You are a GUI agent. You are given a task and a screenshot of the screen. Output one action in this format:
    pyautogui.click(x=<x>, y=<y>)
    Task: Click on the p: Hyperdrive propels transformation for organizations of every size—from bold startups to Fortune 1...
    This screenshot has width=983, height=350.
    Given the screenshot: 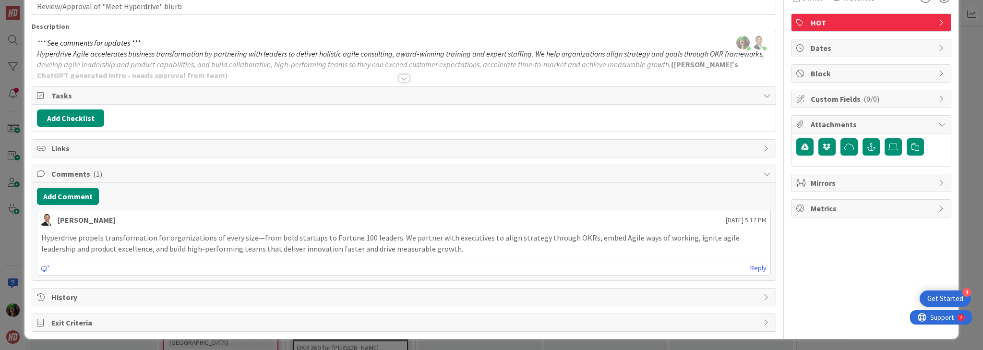 What is the action you would take?
    pyautogui.click(x=403, y=243)
    